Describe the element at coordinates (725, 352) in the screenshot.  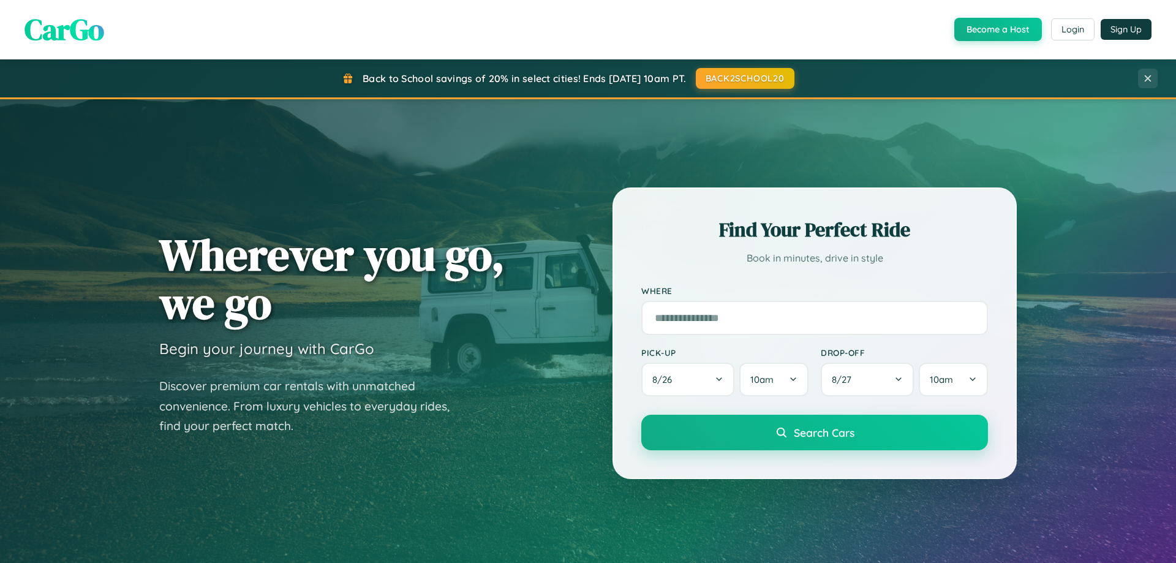
I see `label: Pick-up` at that location.